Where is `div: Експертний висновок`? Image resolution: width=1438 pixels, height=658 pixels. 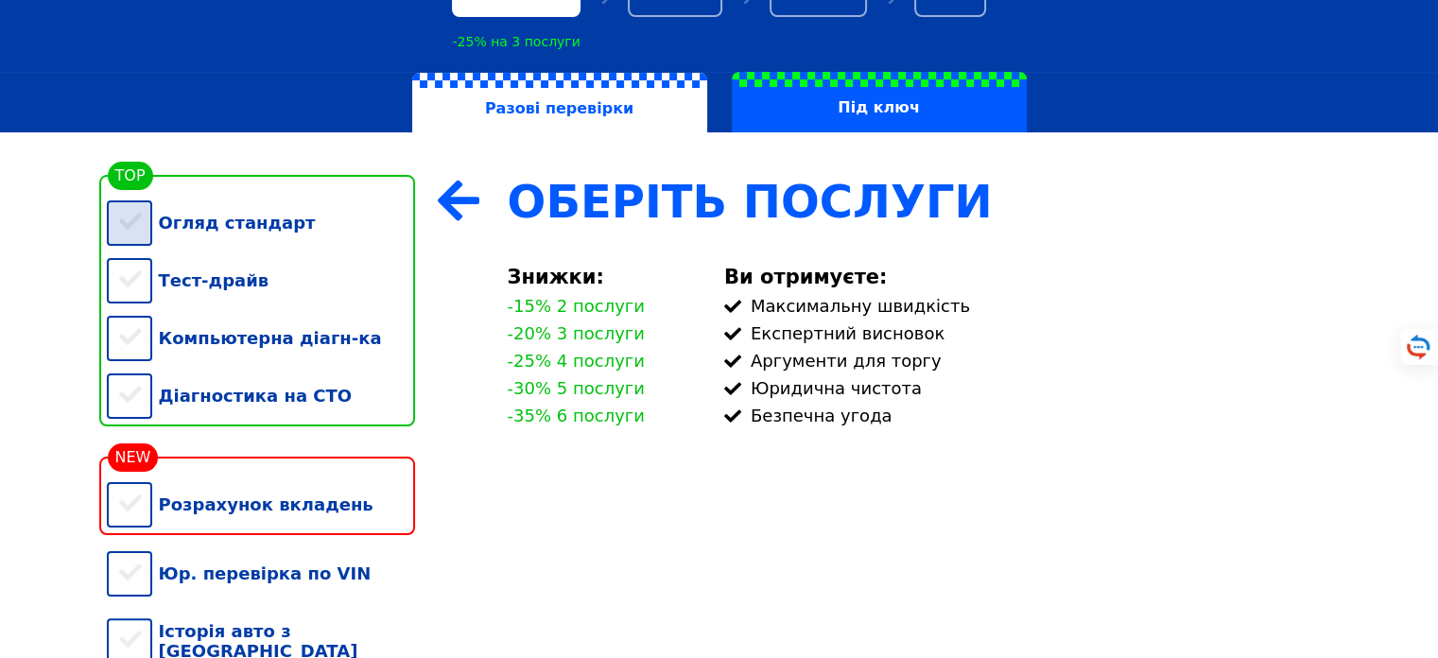
div: Експертний висновок is located at coordinates (1028, 333).